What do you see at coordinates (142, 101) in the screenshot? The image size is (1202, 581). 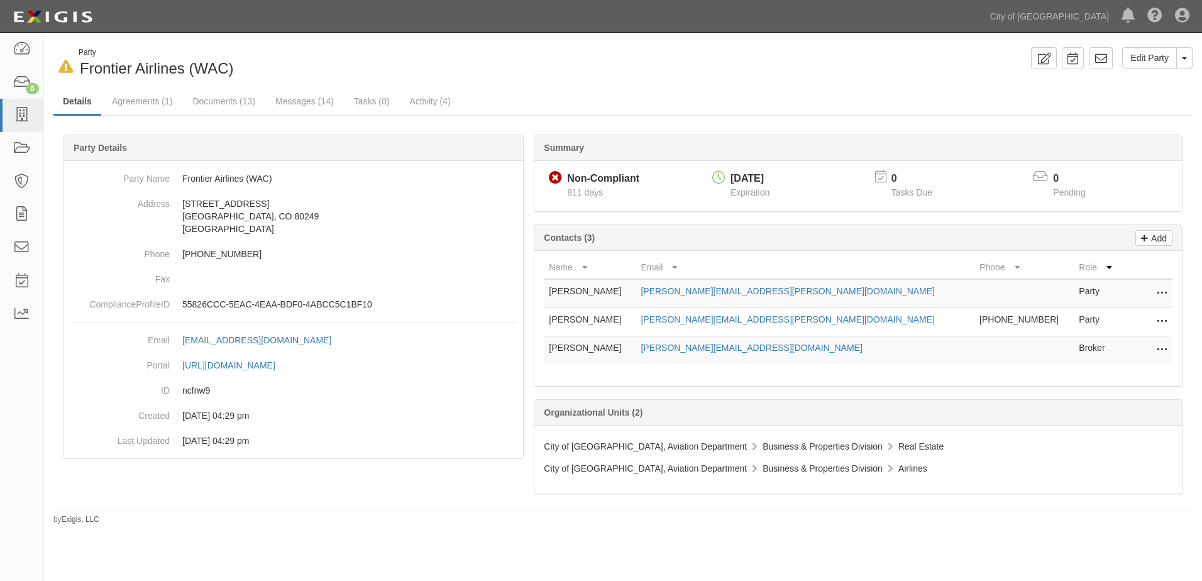 I see `a: Agreements (1)` at bounding box center [142, 101].